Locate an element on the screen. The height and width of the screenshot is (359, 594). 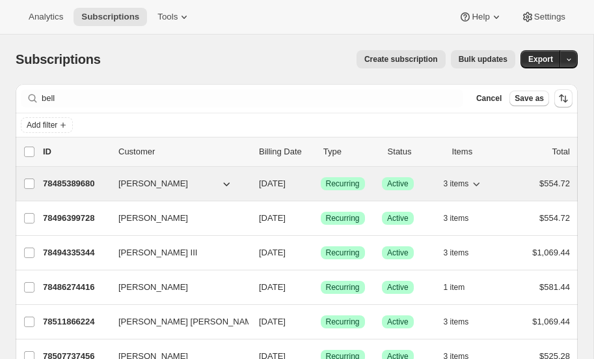
input: Filter subscribers is located at coordinates (252, 98).